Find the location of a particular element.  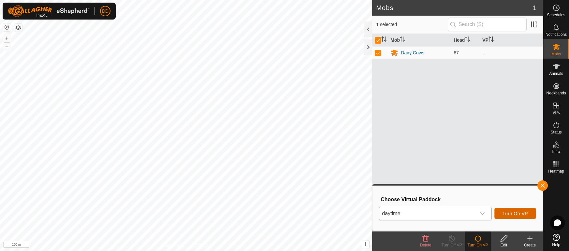

span: 1 selected is located at coordinates (412, 24).